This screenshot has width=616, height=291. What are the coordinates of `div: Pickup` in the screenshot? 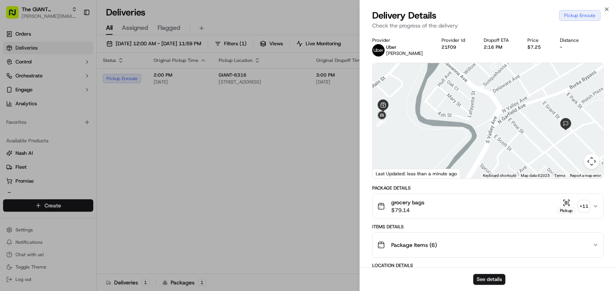 It's located at (566, 211).